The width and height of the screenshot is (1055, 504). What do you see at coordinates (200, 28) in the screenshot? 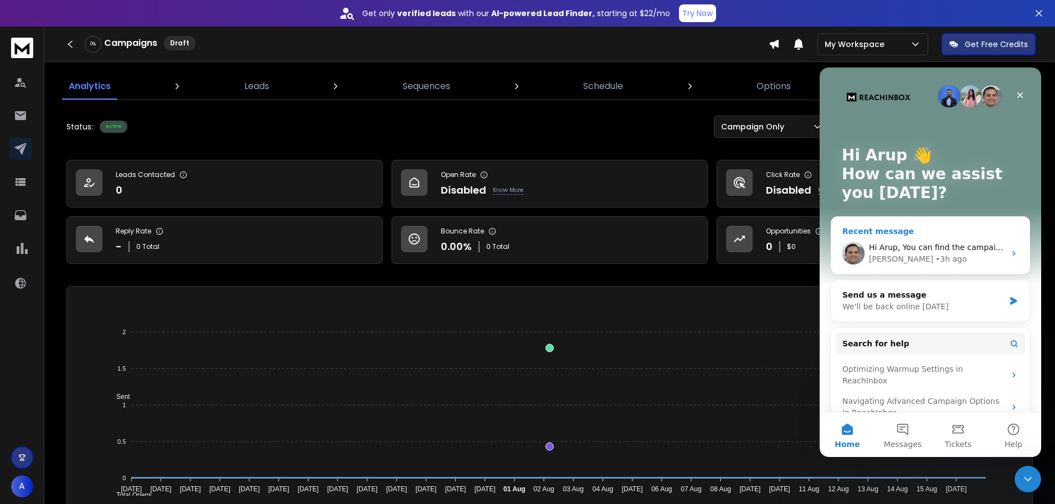
I see `div: Close` at bounding box center [200, 28].